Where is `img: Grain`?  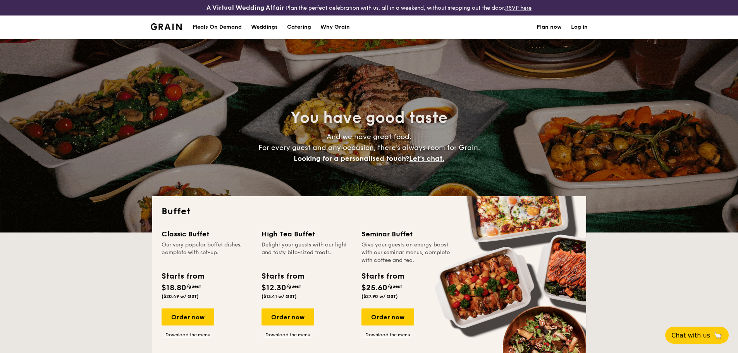
img: Grain is located at coordinates (166, 27).